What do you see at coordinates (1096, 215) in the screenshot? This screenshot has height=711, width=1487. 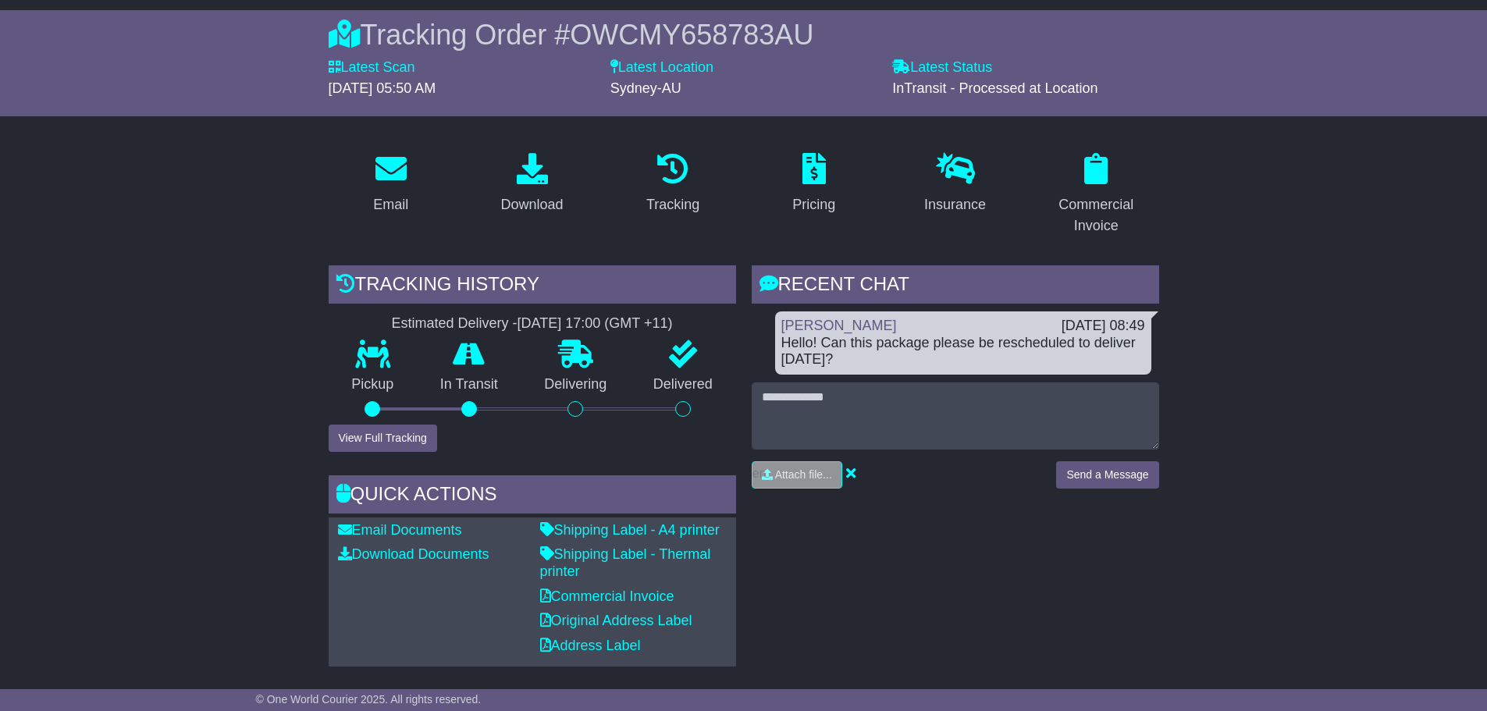 I see `div: Commercial Invoice` at bounding box center [1096, 215].